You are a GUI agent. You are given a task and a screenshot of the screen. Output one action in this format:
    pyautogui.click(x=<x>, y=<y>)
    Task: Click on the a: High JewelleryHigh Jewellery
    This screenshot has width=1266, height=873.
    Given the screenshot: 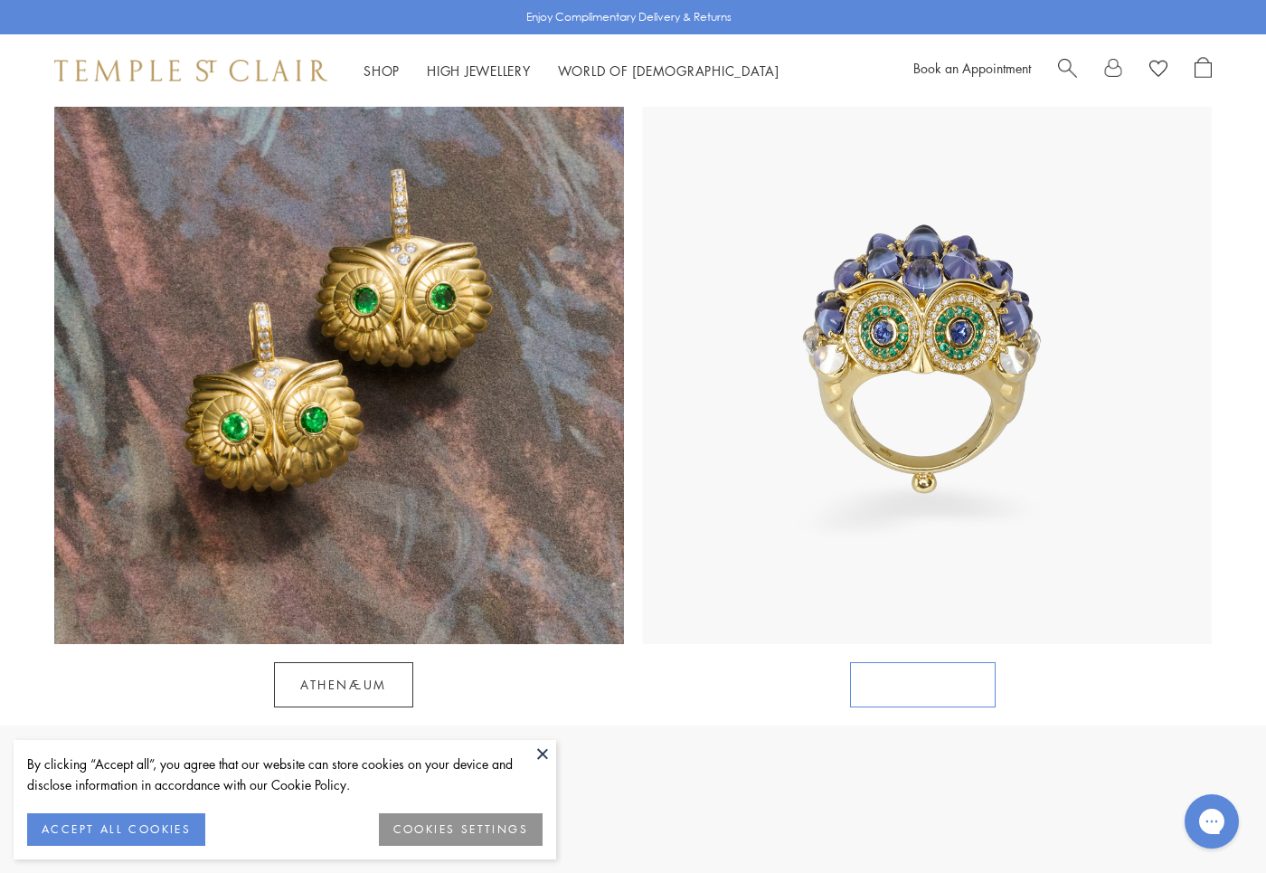 What is the action you would take?
    pyautogui.click(x=478, y=71)
    